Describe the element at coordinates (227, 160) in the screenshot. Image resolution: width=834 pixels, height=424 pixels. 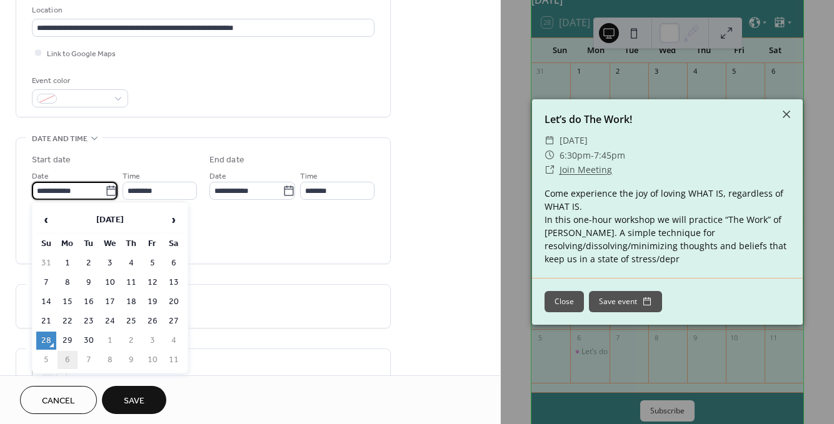
I see `div: End date` at that location.